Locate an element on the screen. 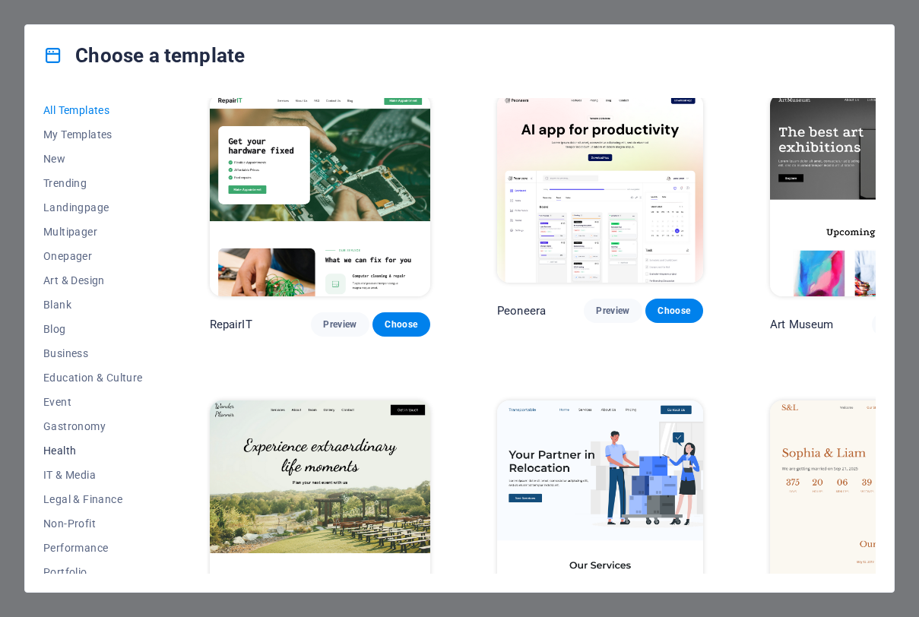  button: IT & Media is located at coordinates (93, 475).